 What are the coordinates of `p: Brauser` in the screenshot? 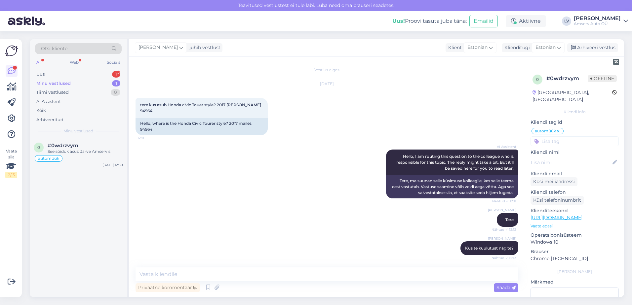 It's located at (575, 252).